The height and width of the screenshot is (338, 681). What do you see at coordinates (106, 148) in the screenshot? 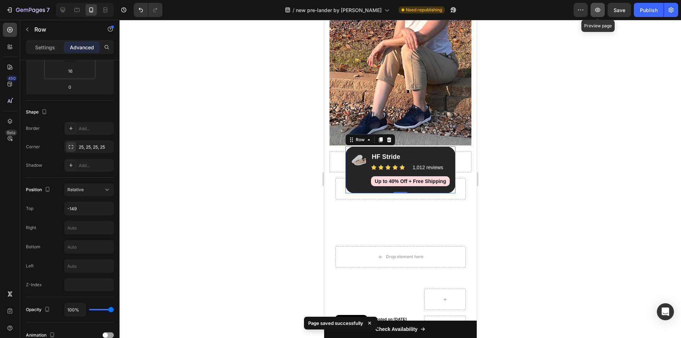
I see `h2: 1,012 reviews` at bounding box center [106, 148].